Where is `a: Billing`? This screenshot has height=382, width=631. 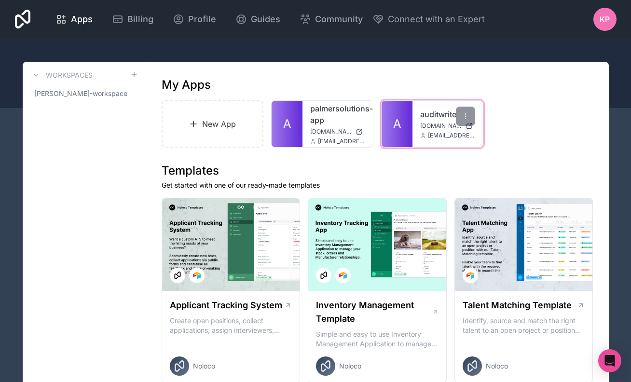
a: Billing is located at coordinates (133, 19).